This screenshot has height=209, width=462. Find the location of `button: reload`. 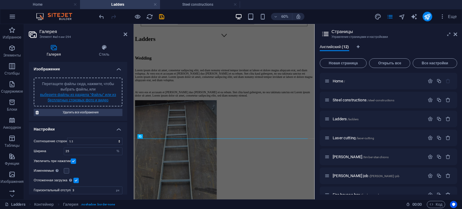

button: reload is located at coordinates (149, 17).